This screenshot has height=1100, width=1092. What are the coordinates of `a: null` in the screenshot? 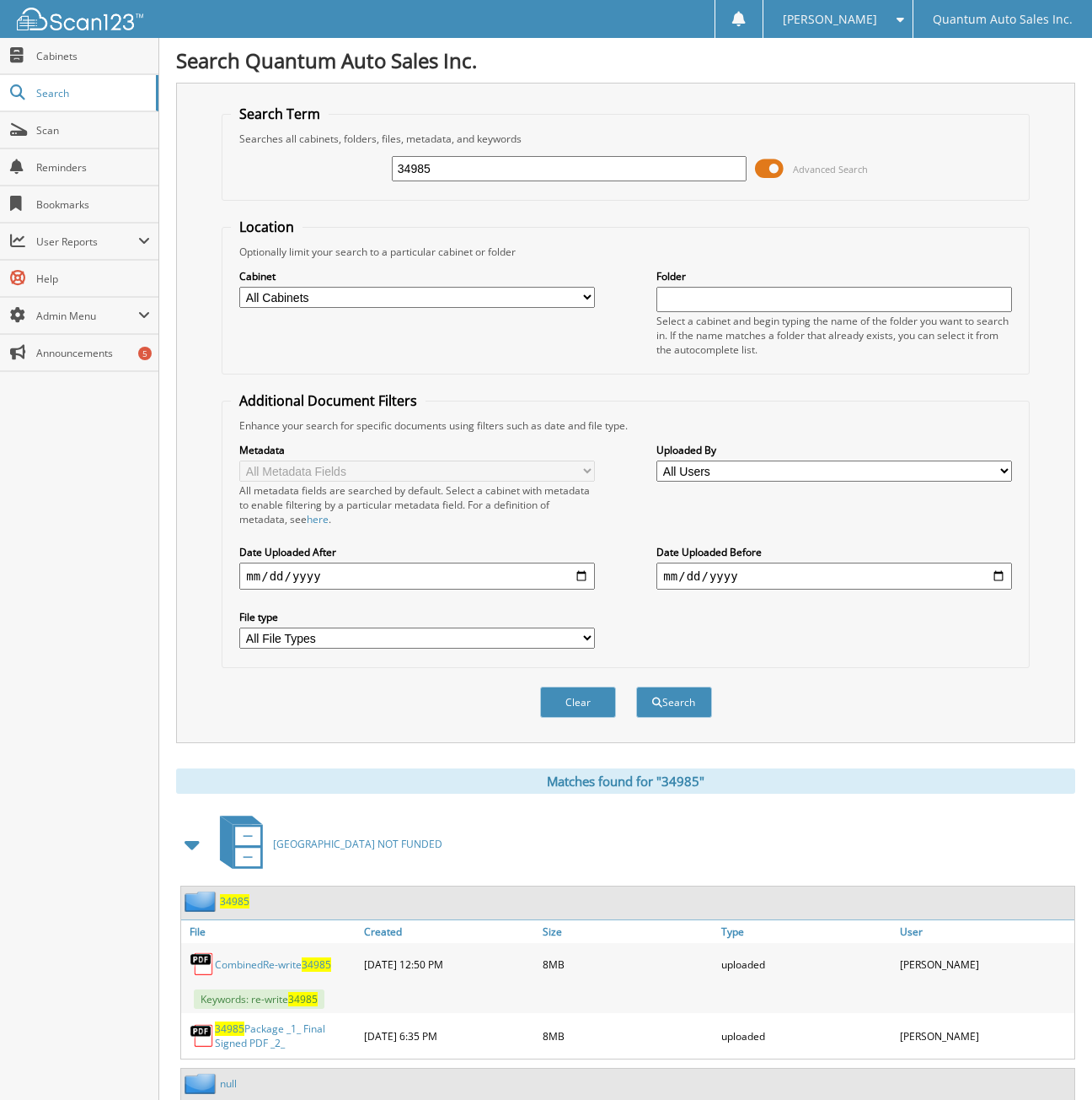 It's located at (228, 1083).